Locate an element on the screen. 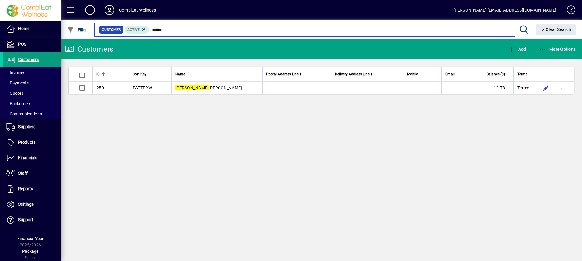  span: Staff is located at coordinates (23, 173).